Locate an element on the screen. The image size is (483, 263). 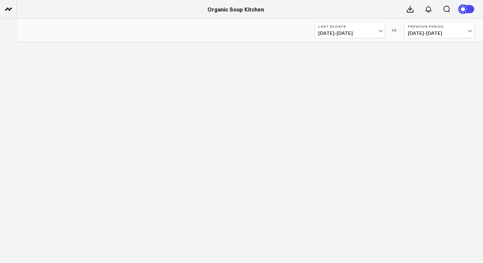
a: Organic Soup Kitchen is located at coordinates (235, 9).